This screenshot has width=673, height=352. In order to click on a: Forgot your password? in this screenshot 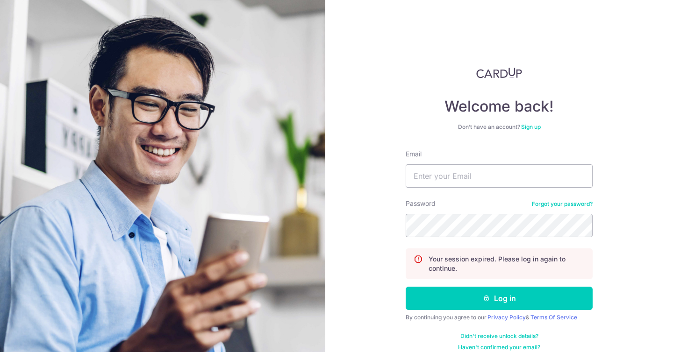, I will do `click(562, 204)`.